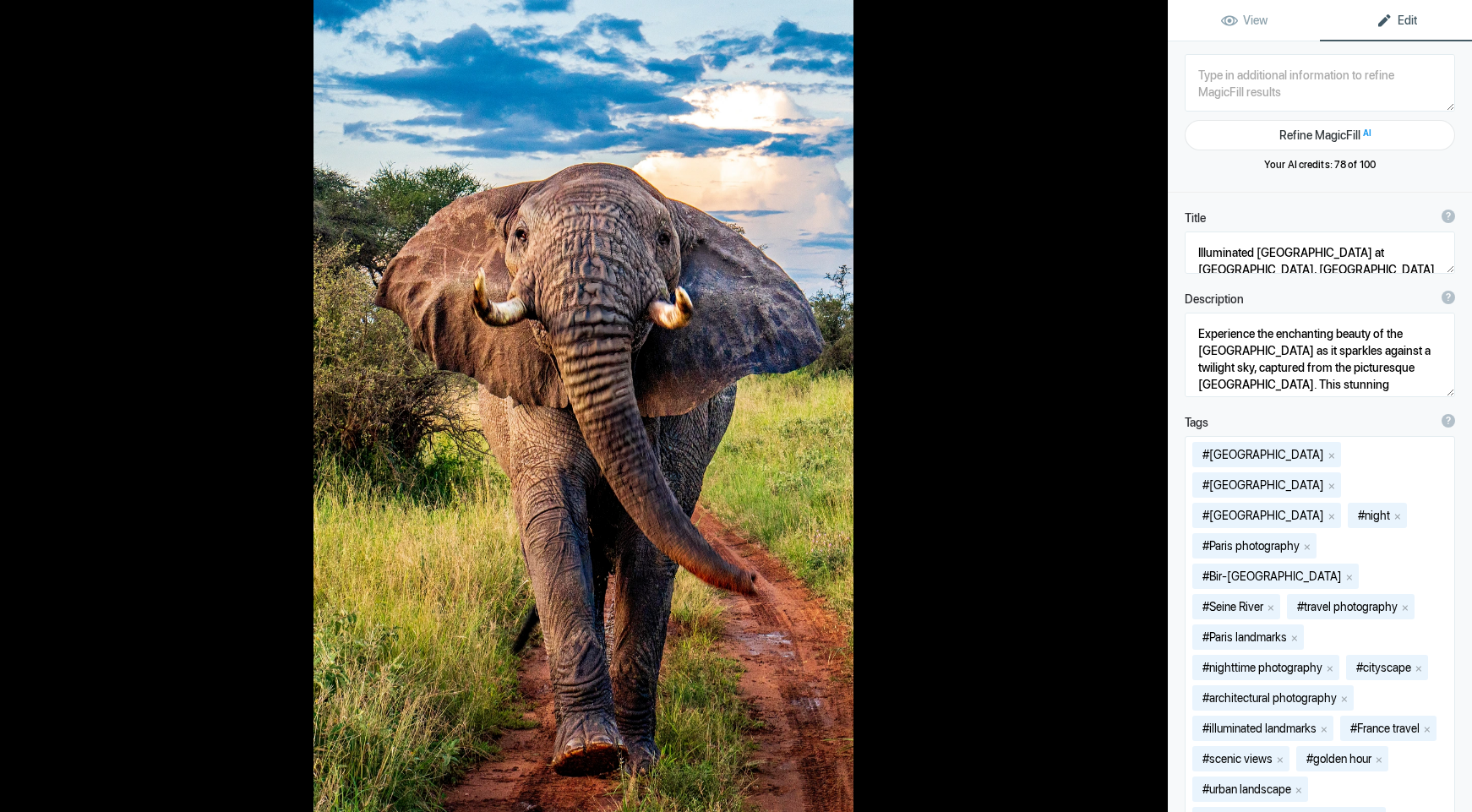 The image size is (1472, 812). I want to click on mat-chip: #travel photography, so click(1350, 607).